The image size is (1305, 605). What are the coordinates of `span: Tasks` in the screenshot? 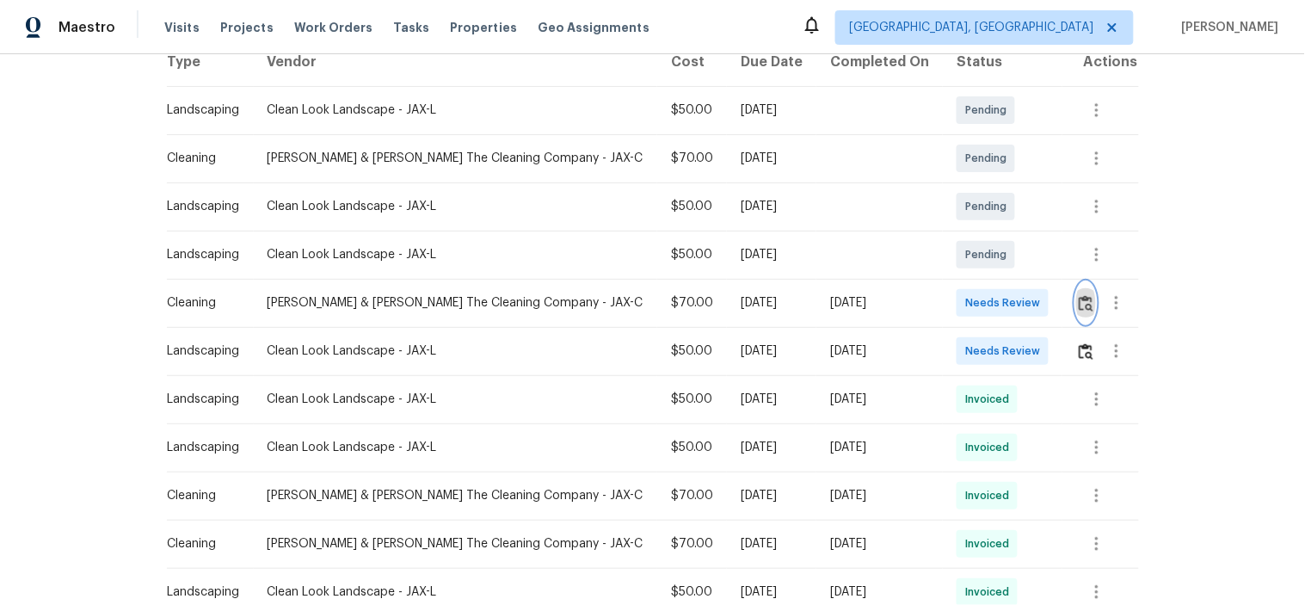 It's located at (411, 28).